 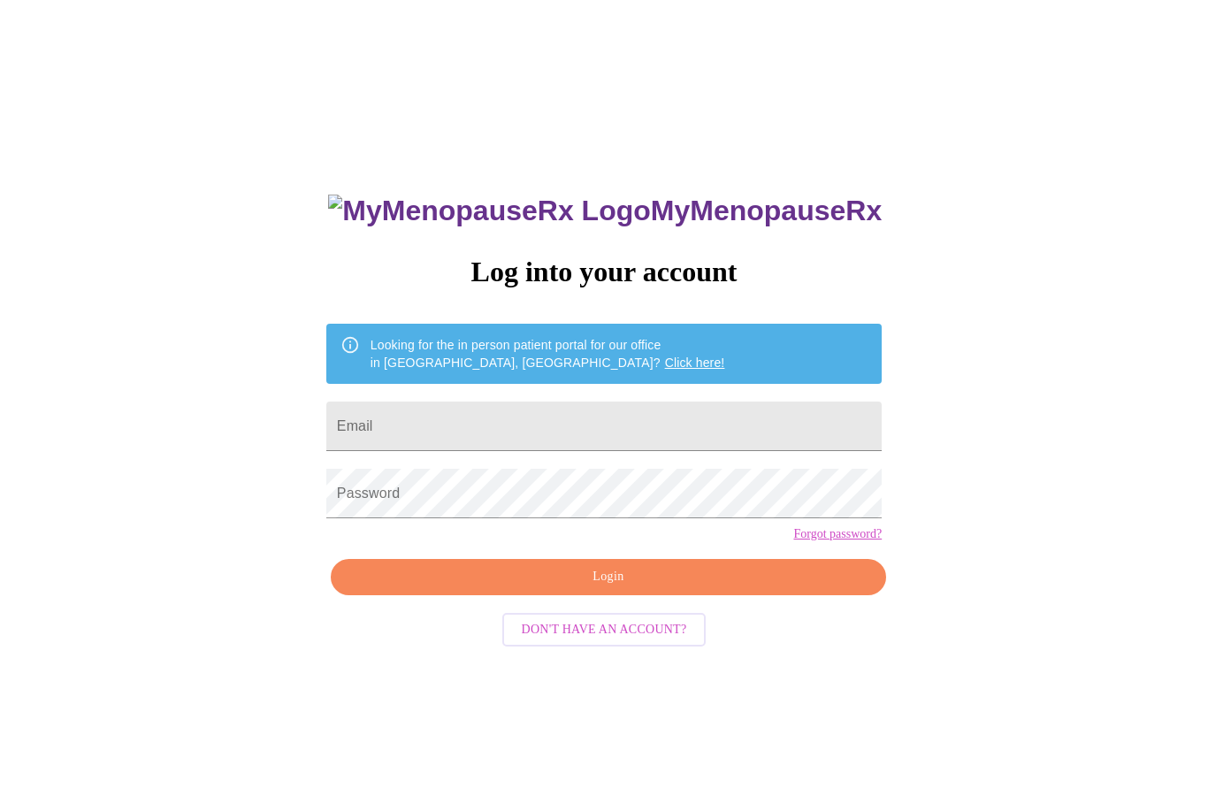 I want to click on button: Don't have an account?, so click(x=604, y=630).